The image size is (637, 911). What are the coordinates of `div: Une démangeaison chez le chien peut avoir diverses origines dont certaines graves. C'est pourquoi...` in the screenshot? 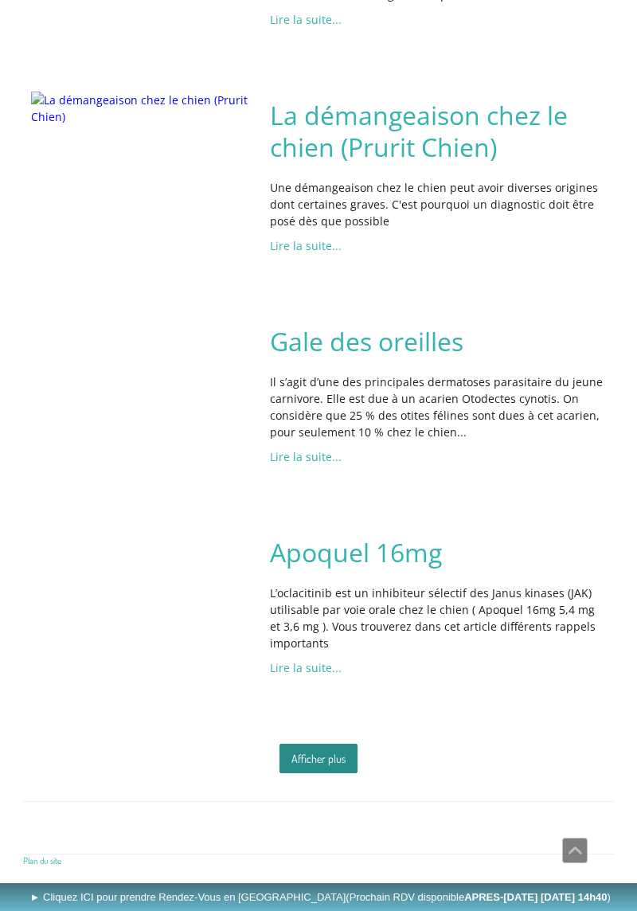 It's located at (438, 204).